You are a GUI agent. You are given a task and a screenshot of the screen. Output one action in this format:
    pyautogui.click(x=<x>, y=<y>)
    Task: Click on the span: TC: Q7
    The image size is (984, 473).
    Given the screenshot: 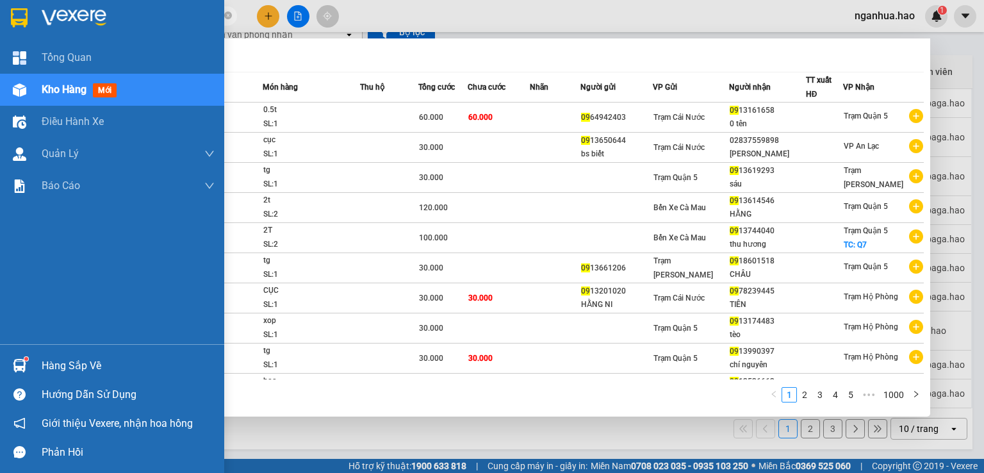 What is the action you would take?
    pyautogui.click(x=855, y=245)
    